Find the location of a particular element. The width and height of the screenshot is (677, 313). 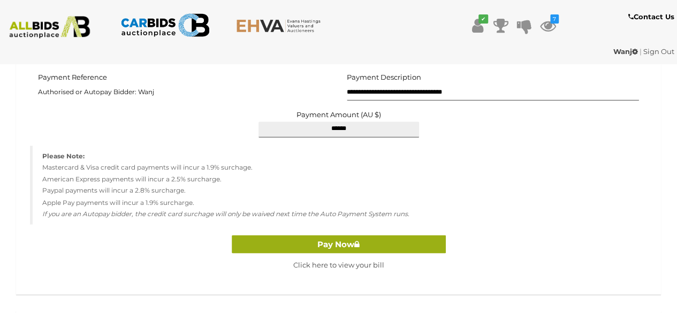

h5: Payment Reference is located at coordinates (72, 77).